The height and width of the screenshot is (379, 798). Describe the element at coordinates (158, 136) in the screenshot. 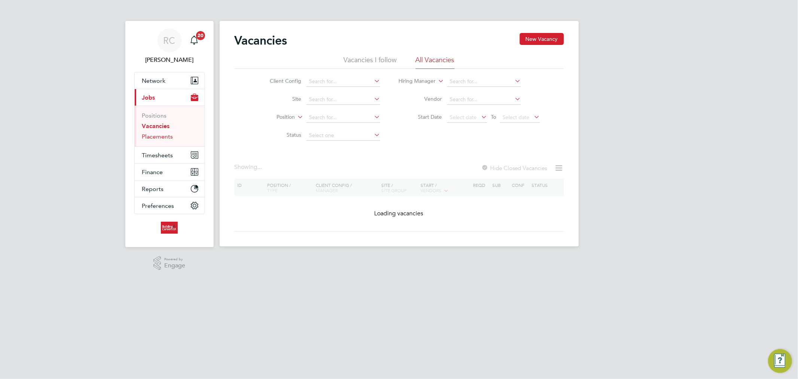

I see `a: Placements` at that location.